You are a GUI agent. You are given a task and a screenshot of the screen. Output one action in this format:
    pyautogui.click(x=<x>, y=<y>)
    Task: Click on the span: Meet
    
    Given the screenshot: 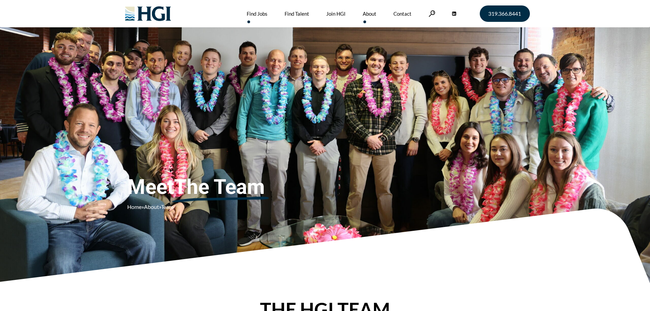 What is the action you would take?
    pyautogui.click(x=219, y=187)
    